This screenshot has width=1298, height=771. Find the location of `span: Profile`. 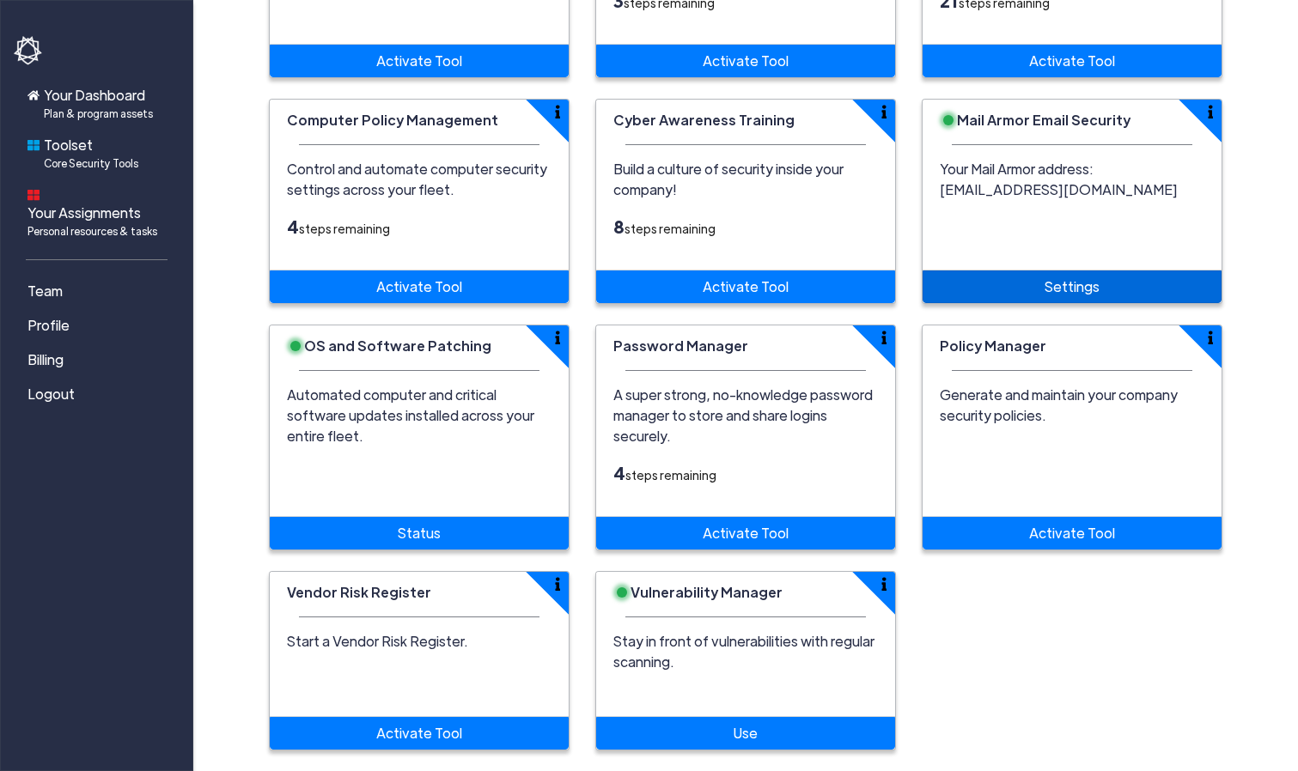

span: Profile is located at coordinates (48, 326).